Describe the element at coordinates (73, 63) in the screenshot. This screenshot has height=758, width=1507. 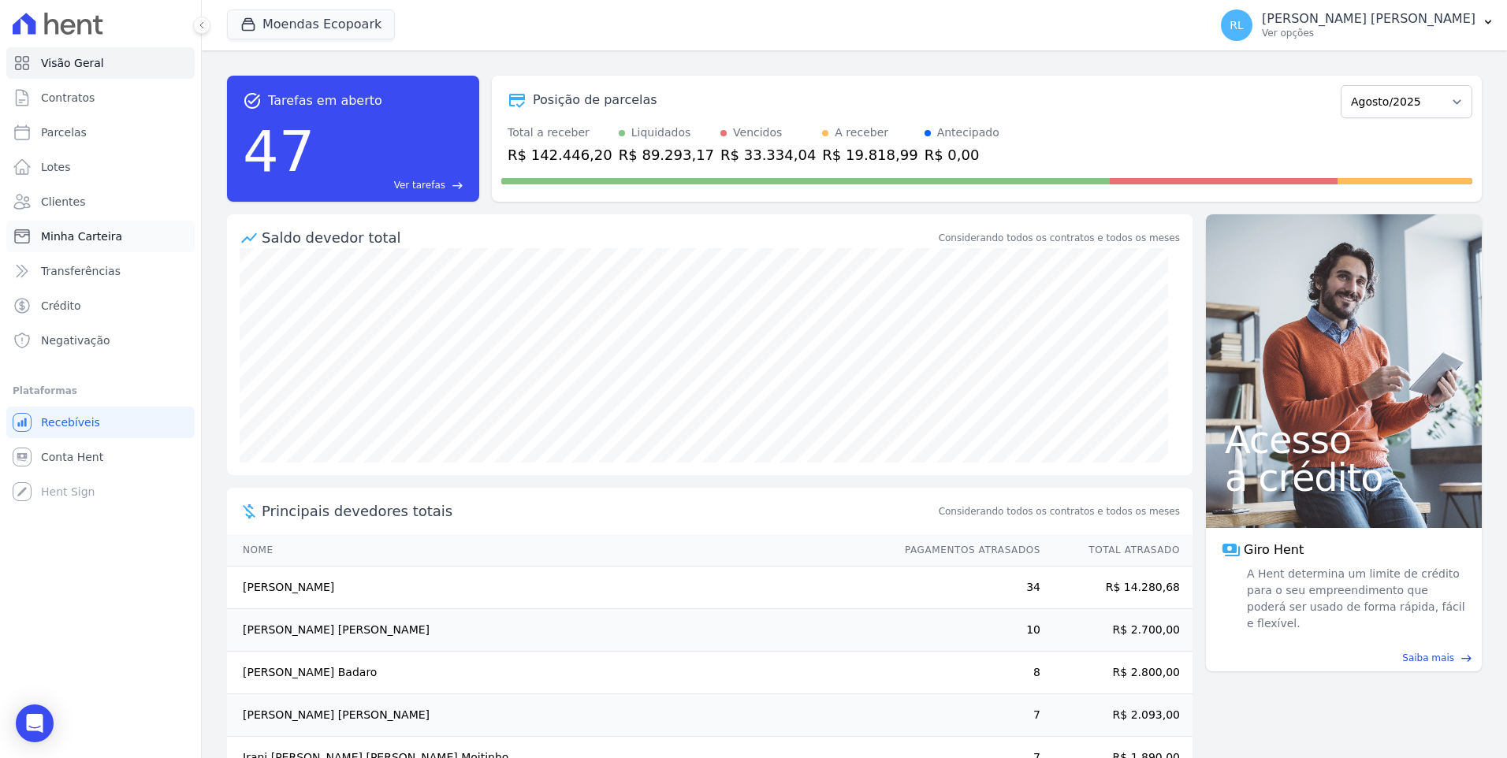
I see `span: Visão Geral` at that location.